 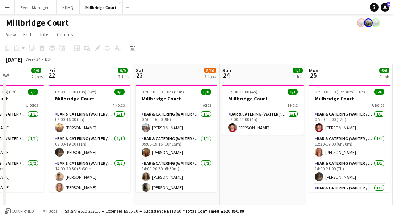 I want to click on app-job-card: 07:00-11:00 (4h)1/1Millbridge Court1 RoleBar & Catering (Waiter / waitress)1/107:00-11:00 (4h)[PE..., so click(x=263, y=110).